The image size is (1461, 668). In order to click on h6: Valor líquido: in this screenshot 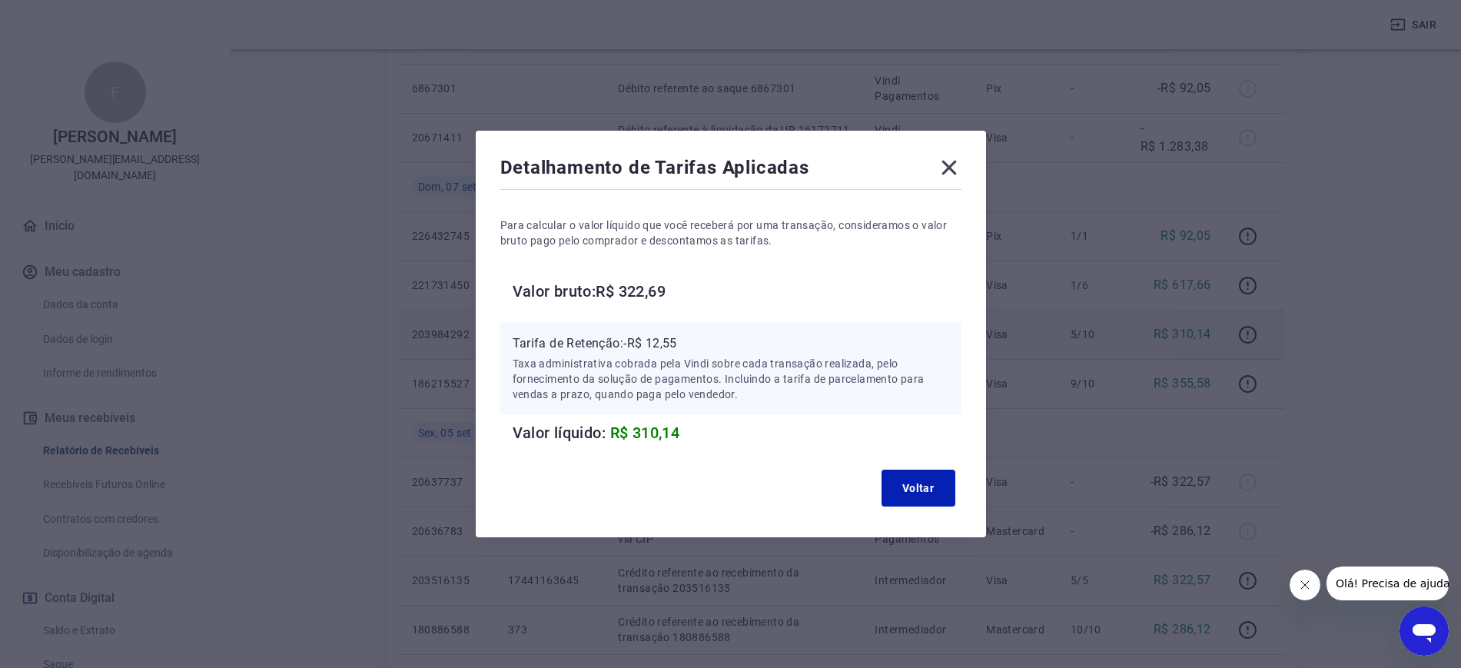, I will do `click(737, 433)`.